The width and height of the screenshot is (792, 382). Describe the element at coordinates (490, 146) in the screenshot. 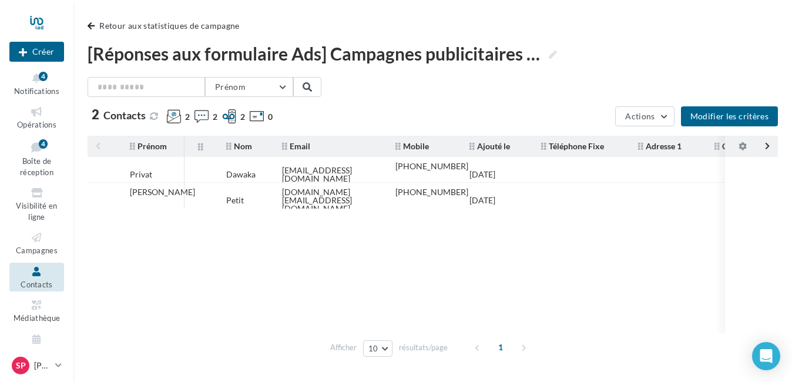

I see `span: Ajouté le` at that location.